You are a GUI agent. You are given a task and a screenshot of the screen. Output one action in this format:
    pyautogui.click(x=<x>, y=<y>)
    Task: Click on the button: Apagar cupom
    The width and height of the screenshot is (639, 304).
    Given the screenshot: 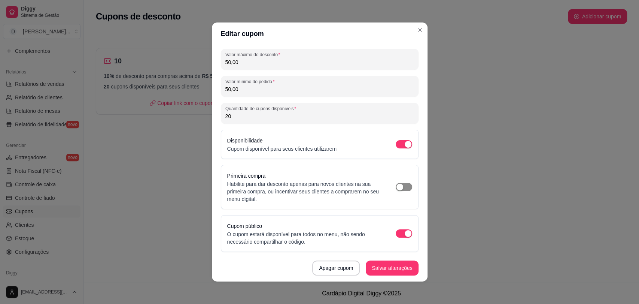 What is the action you would take?
    pyautogui.click(x=336, y=268)
    